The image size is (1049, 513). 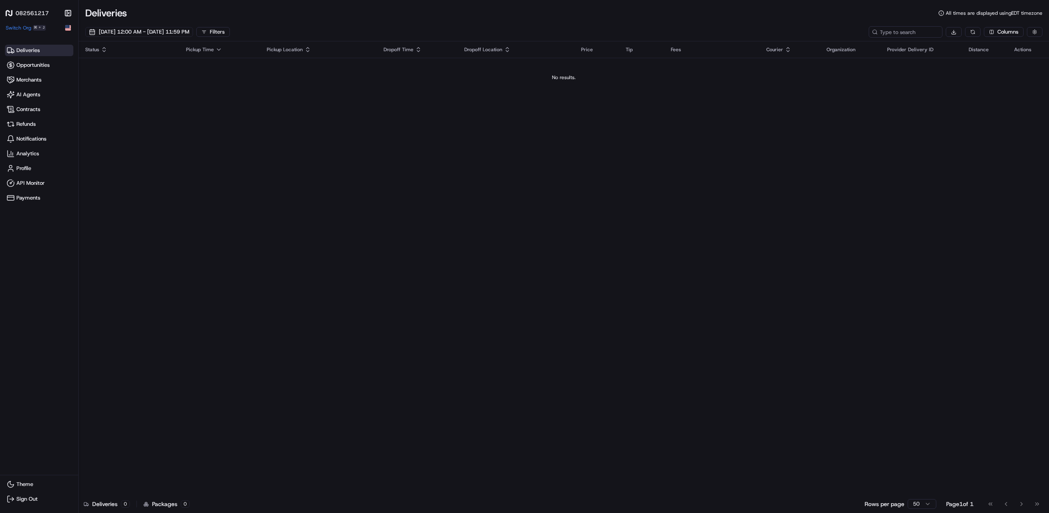 I want to click on span: Deliveries, so click(x=28, y=50).